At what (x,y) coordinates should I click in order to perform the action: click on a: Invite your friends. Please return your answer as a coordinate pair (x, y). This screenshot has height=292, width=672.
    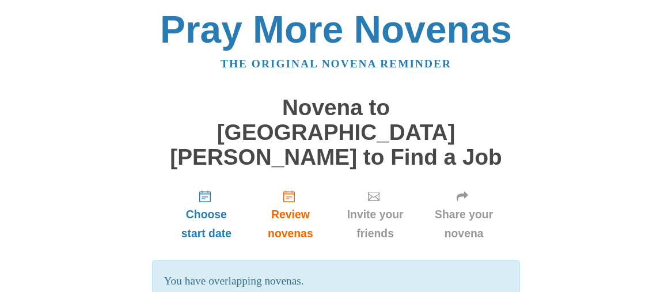
    Looking at the image, I should click on (376, 215).